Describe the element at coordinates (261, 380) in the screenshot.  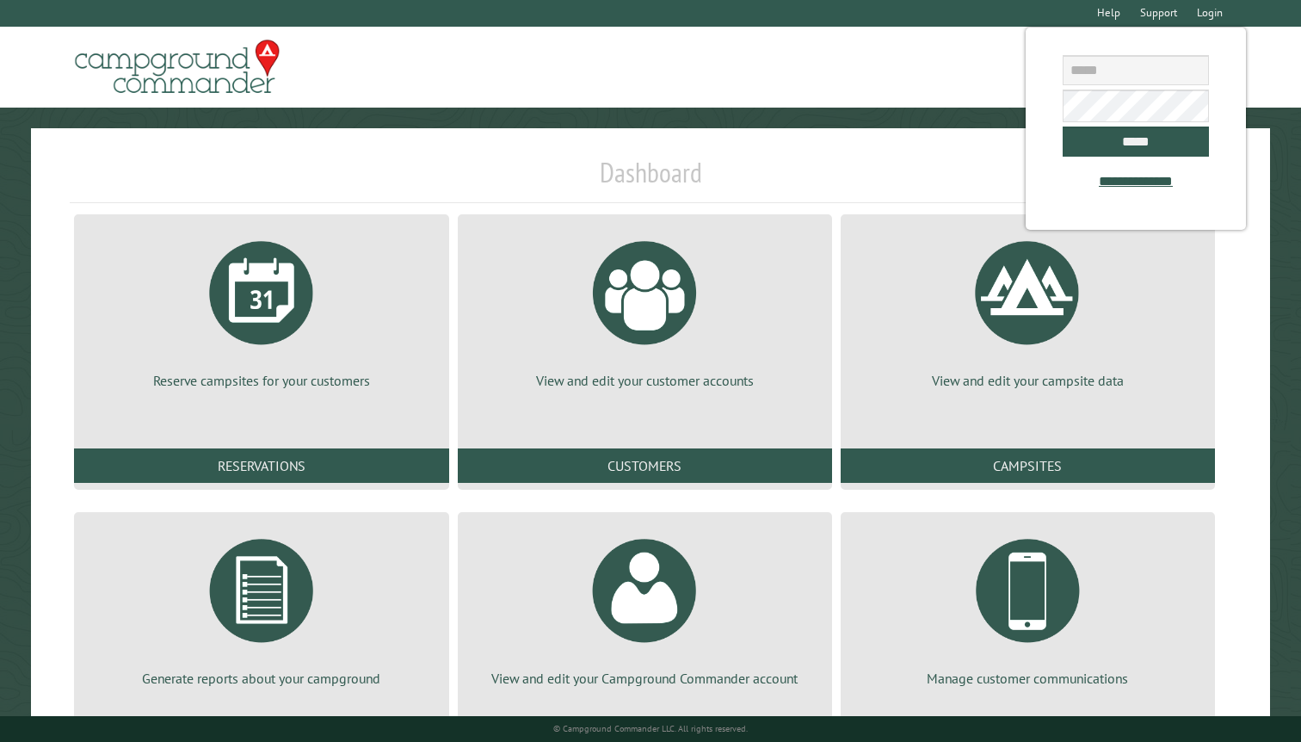
I see `p: Reserve campsites for your customers` at that location.